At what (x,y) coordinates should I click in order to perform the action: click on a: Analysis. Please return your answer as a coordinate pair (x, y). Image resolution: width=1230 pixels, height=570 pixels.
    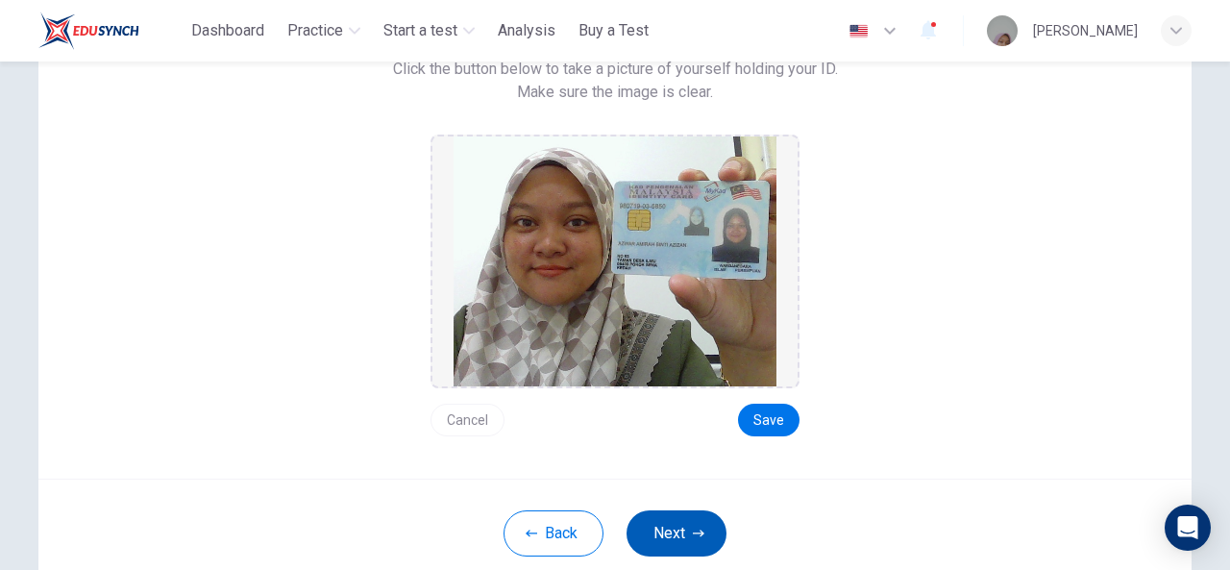
    Looking at the image, I should click on (527, 31).